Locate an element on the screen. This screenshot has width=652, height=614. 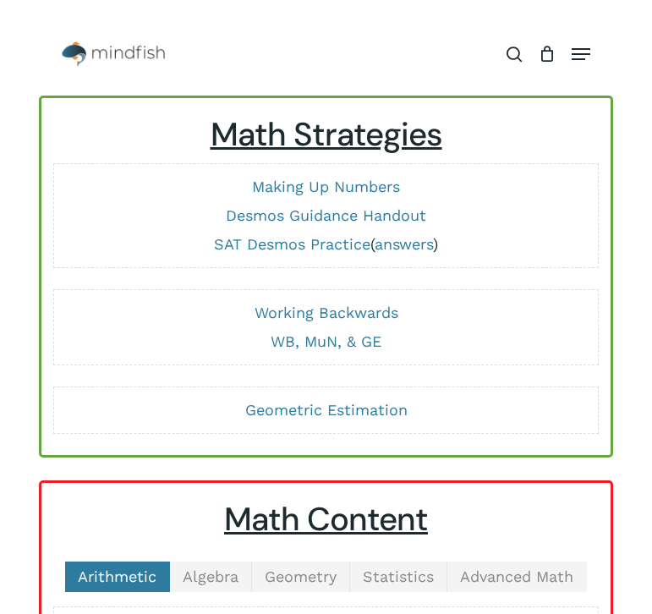
u: Math Strategies is located at coordinates (327, 134).